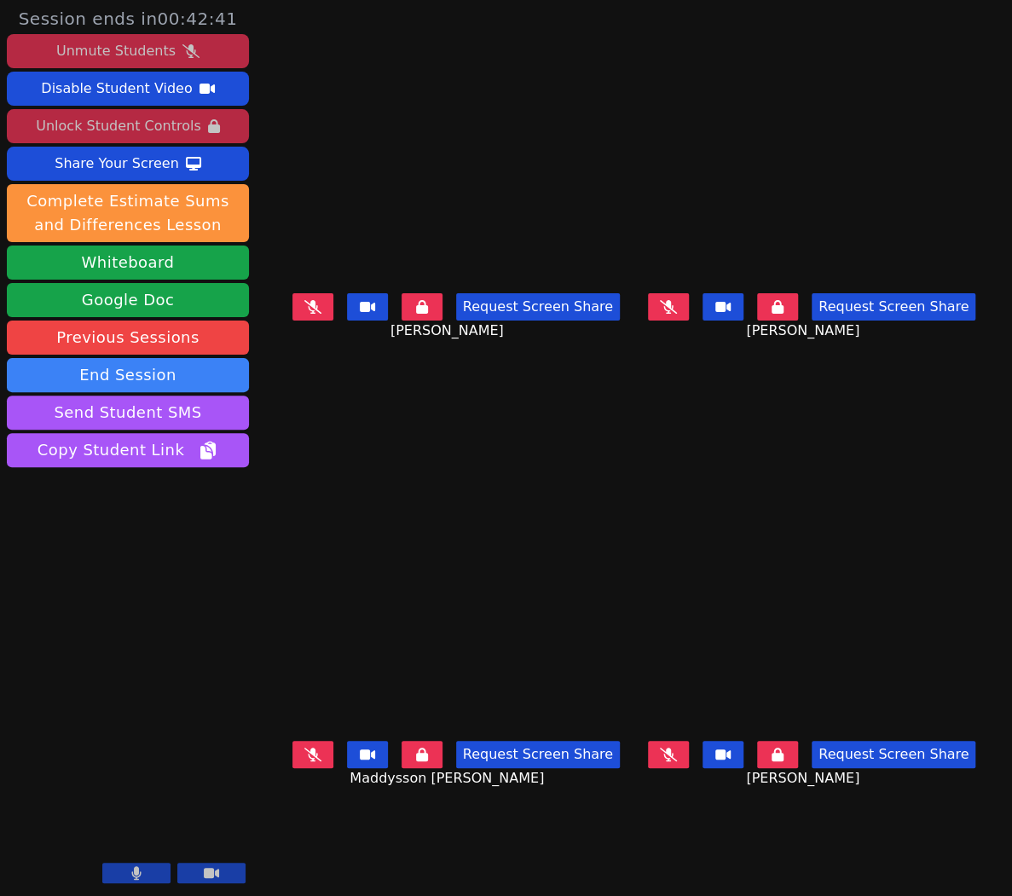 This screenshot has width=1012, height=896. I want to click on div: Disable Student Video, so click(116, 89).